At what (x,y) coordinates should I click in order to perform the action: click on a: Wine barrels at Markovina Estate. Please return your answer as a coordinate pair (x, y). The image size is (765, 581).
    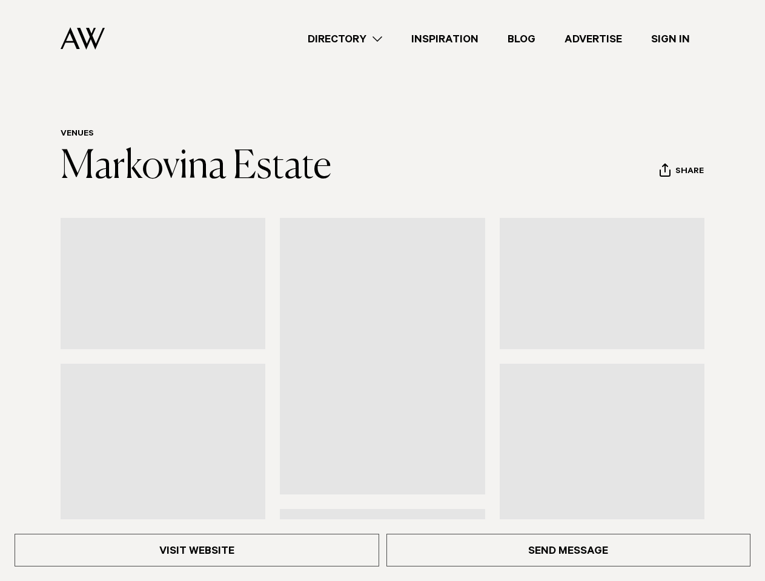
    Looking at the image, I should click on (163, 283).